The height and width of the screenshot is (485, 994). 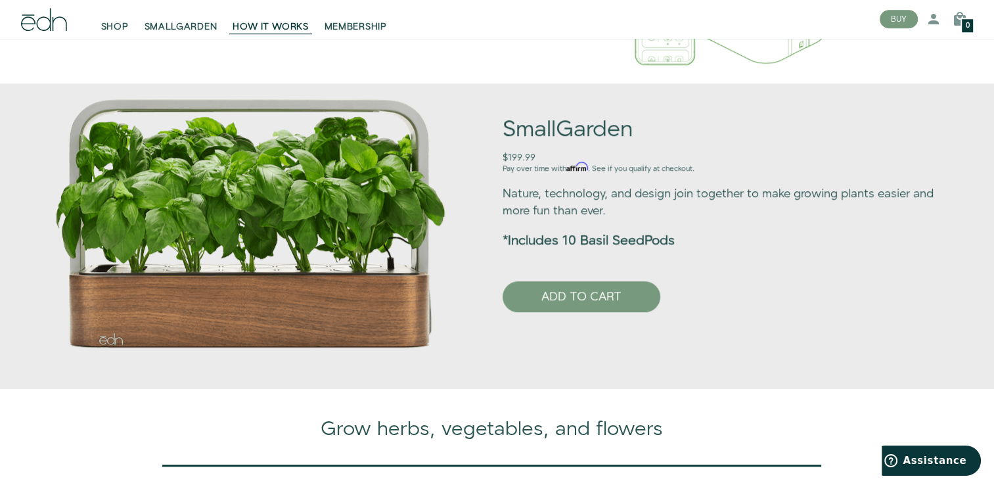 I want to click on a: MEMBERSHIP, so click(x=355, y=20).